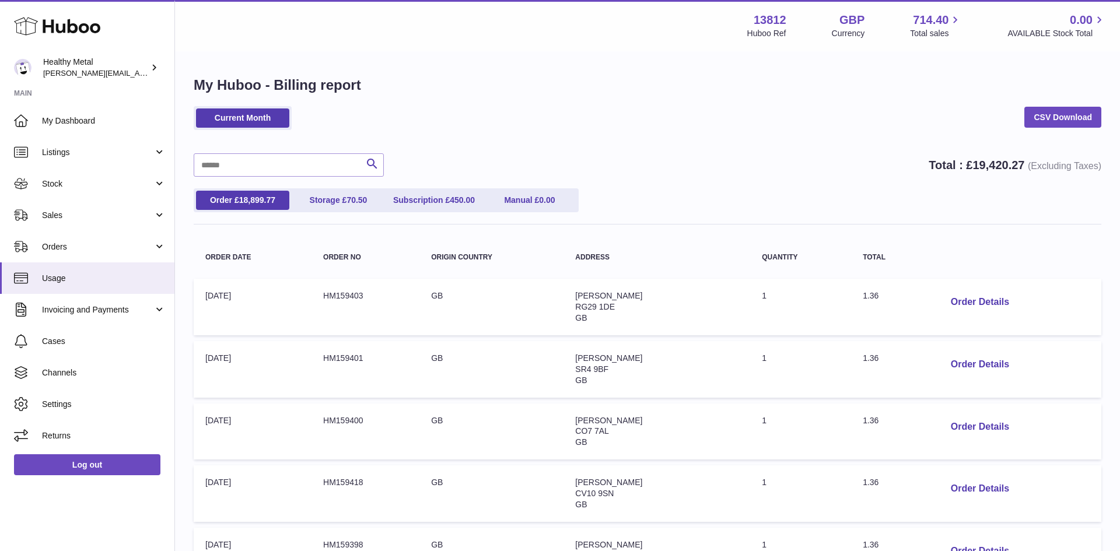 The height and width of the screenshot is (551, 1120). I want to click on a: 714.40 Total sales, so click(935, 26).